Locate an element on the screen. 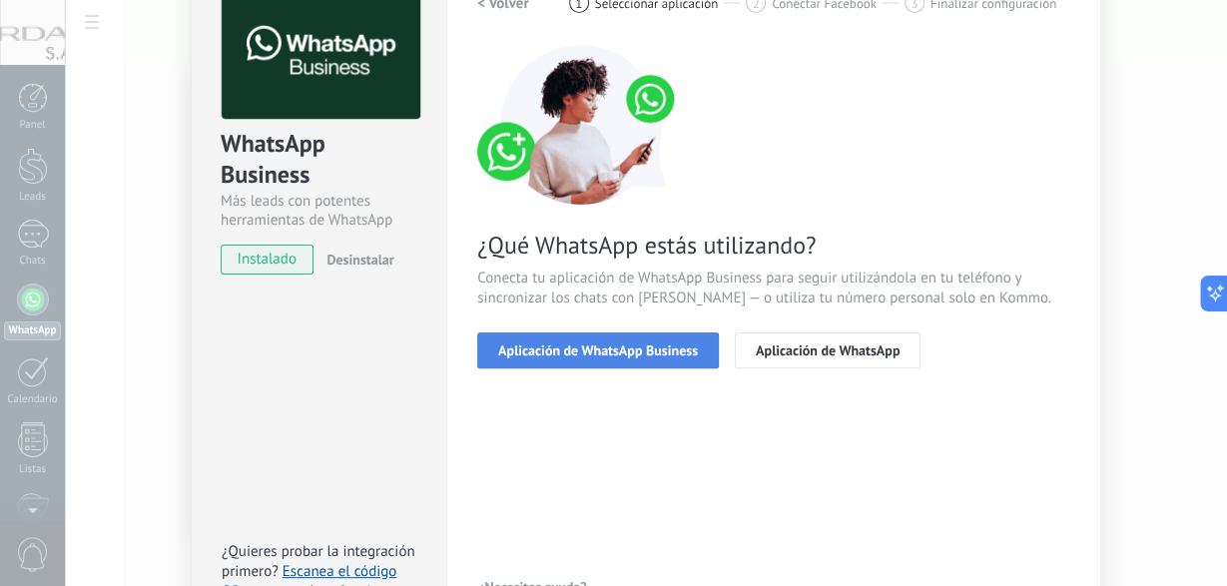  span: ¿Qué WhatsApp estás utilizando? is located at coordinates (774, 245).